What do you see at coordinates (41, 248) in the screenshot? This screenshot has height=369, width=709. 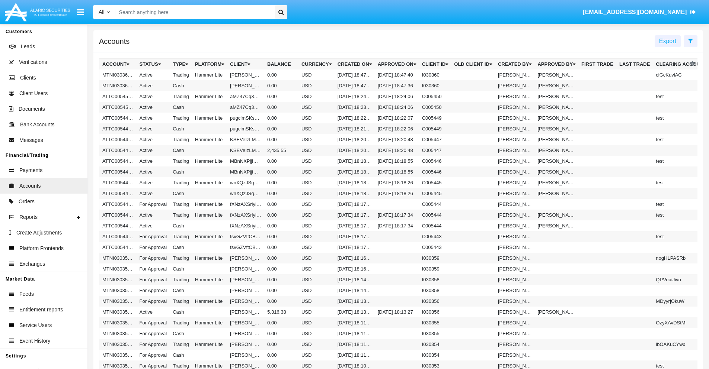 I see `span: Platform Frontends` at bounding box center [41, 248].